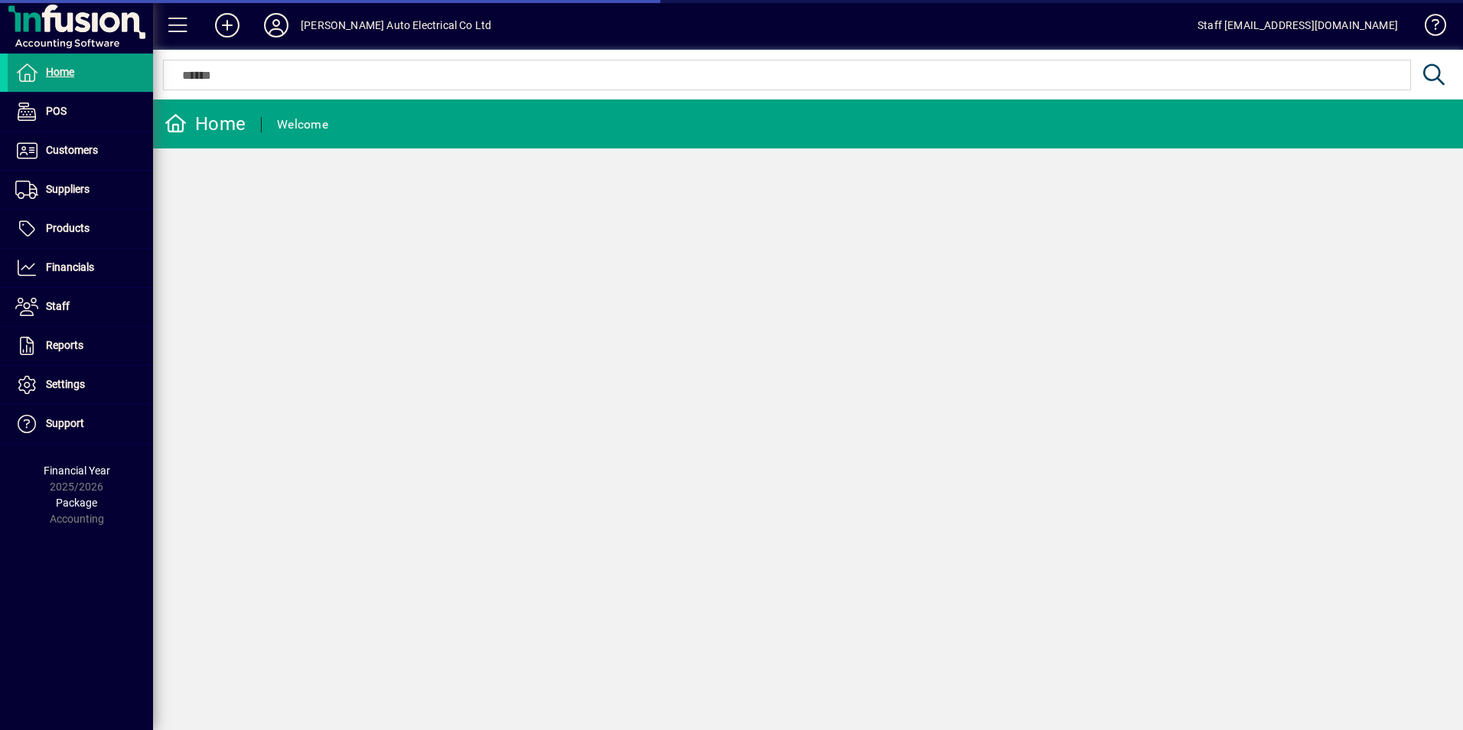 The height and width of the screenshot is (730, 1463). I want to click on a: Settings, so click(80, 385).